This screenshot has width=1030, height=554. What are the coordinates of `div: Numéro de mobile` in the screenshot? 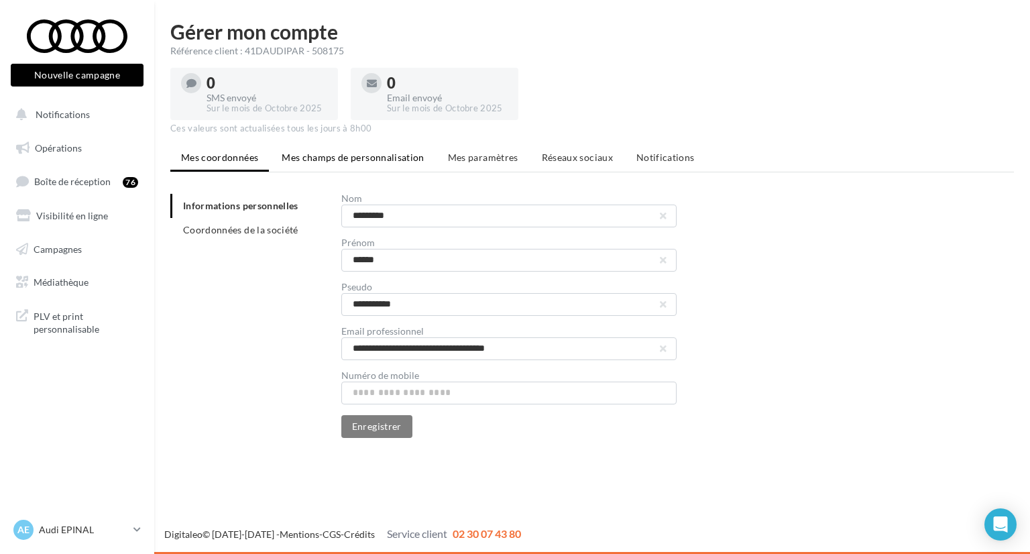 It's located at (509, 376).